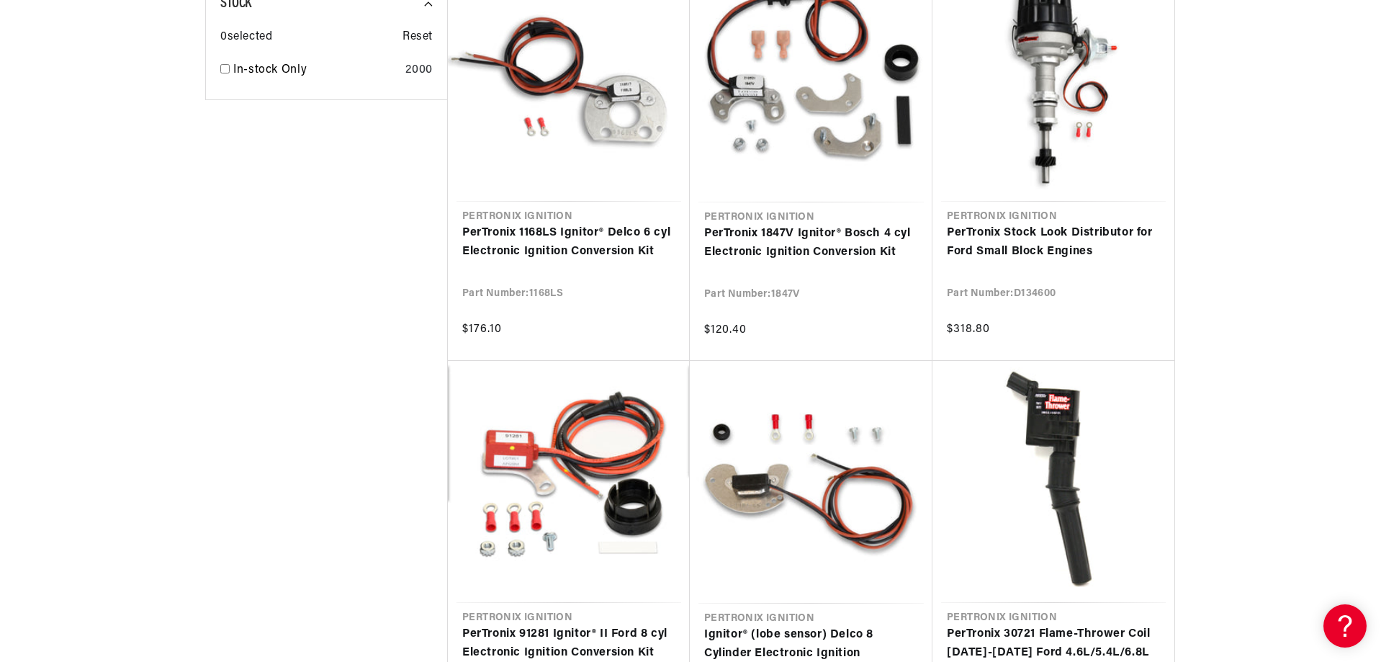  I want to click on span: 0 selected, so click(246, 37).